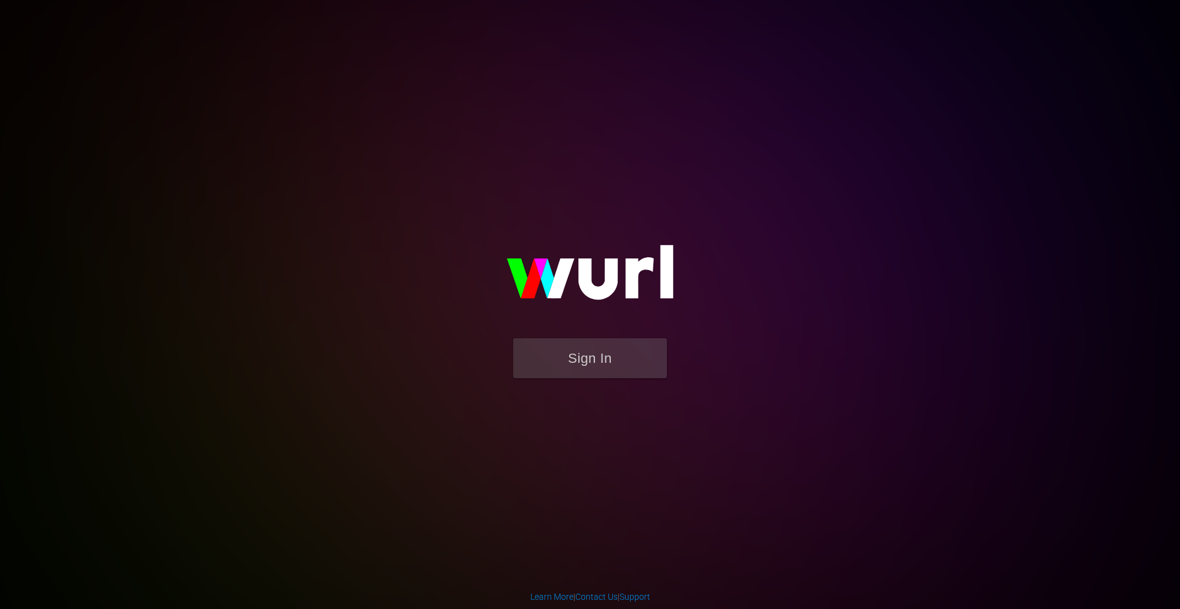 The width and height of the screenshot is (1180, 609). I want to click on a: Learn More, so click(552, 597).